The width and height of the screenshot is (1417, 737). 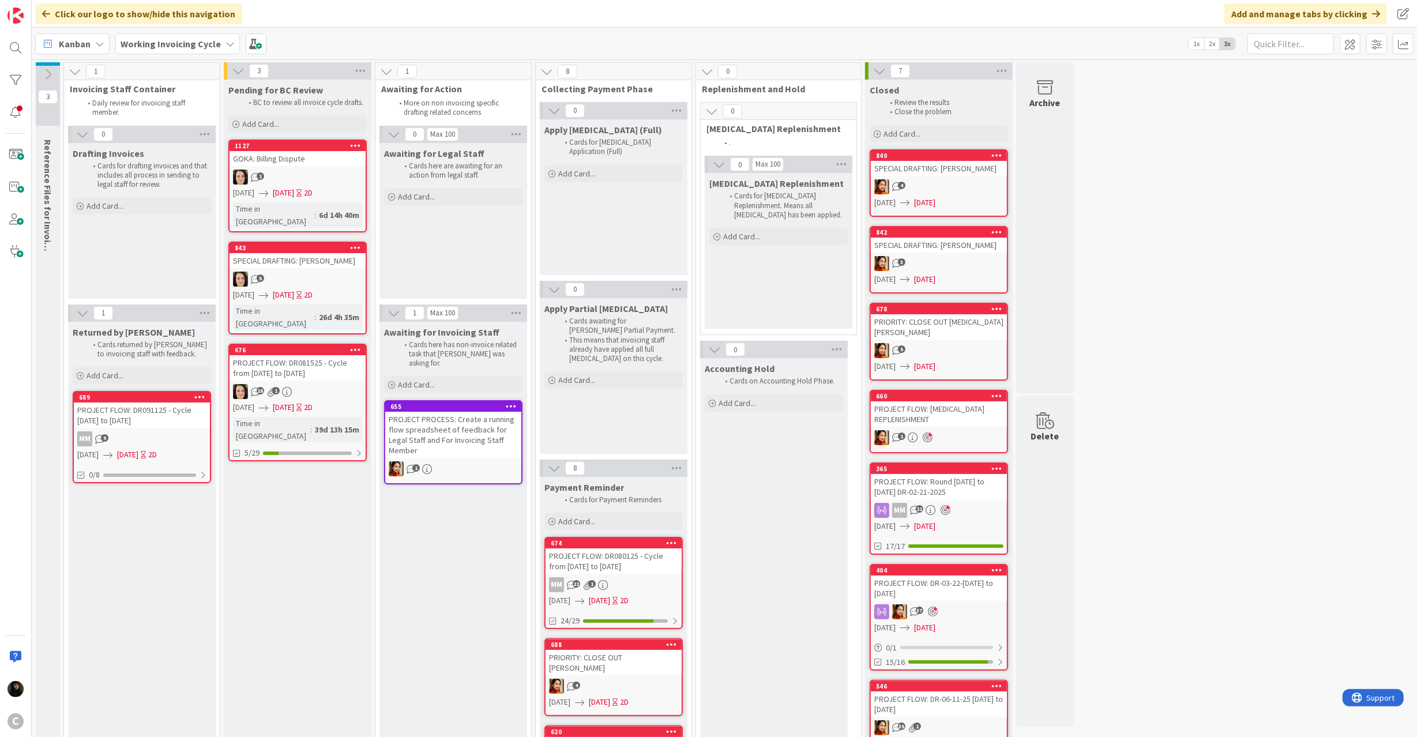 What do you see at coordinates (456, 406) in the screenshot?
I see `div: 655` at bounding box center [456, 406].